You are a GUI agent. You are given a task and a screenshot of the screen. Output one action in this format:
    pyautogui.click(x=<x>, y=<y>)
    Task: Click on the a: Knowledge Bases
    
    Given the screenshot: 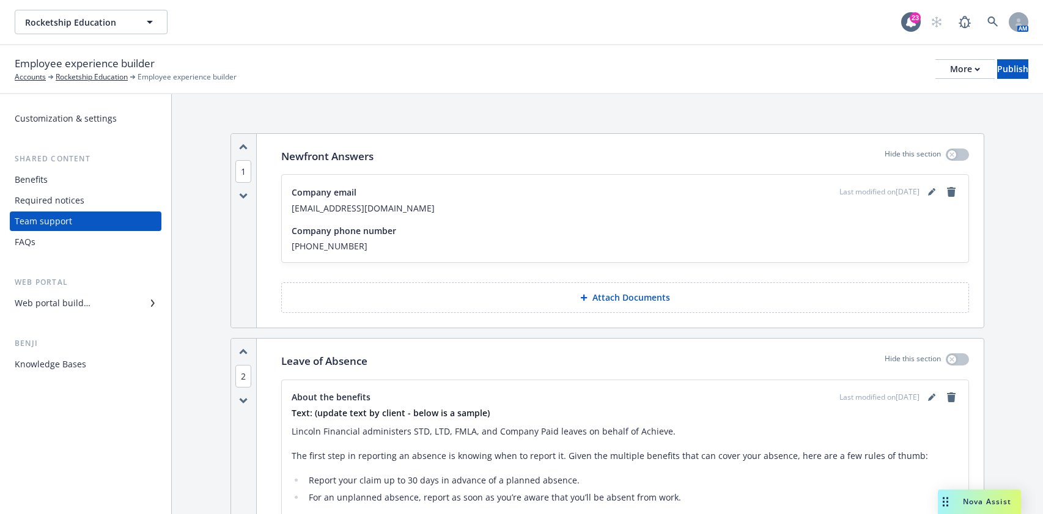 What is the action you would take?
    pyautogui.click(x=86, y=364)
    